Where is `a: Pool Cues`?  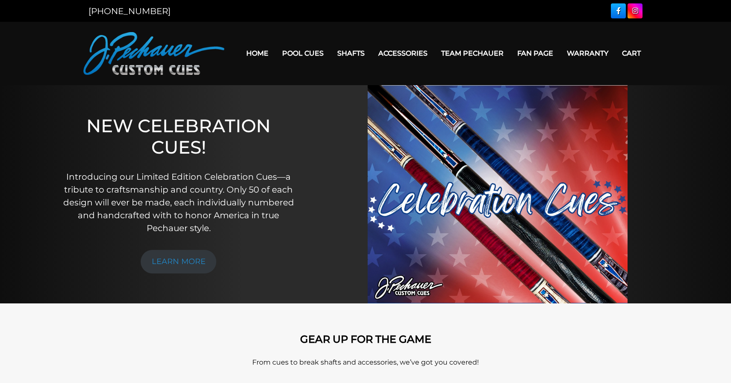 a: Pool Cues is located at coordinates (303, 53).